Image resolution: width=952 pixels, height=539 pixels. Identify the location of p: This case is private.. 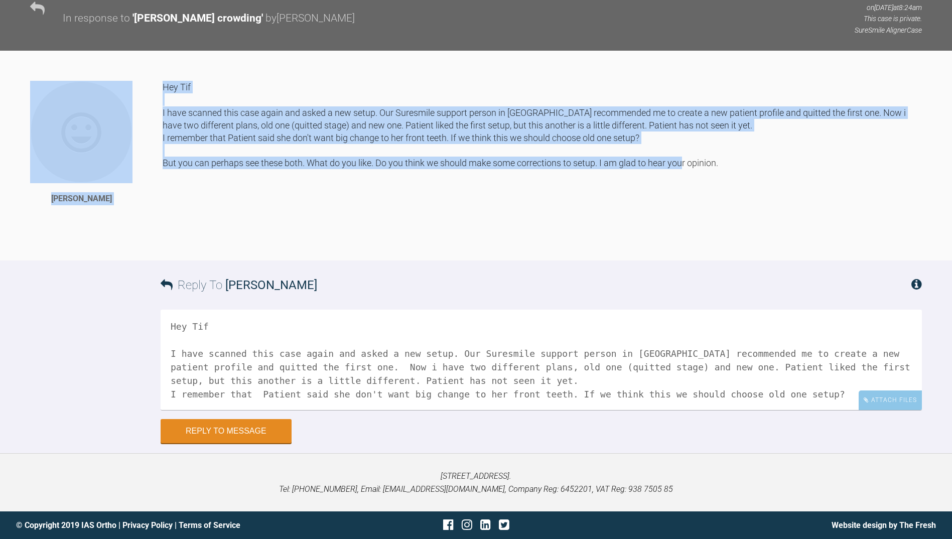
(888, 19).